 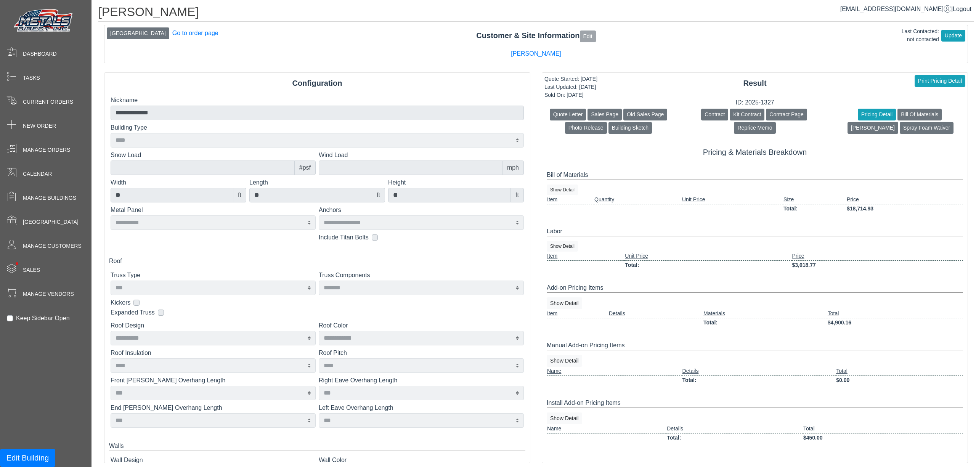 What do you see at coordinates (40, 54) in the screenshot?
I see `span: Dashboard` at bounding box center [40, 54].